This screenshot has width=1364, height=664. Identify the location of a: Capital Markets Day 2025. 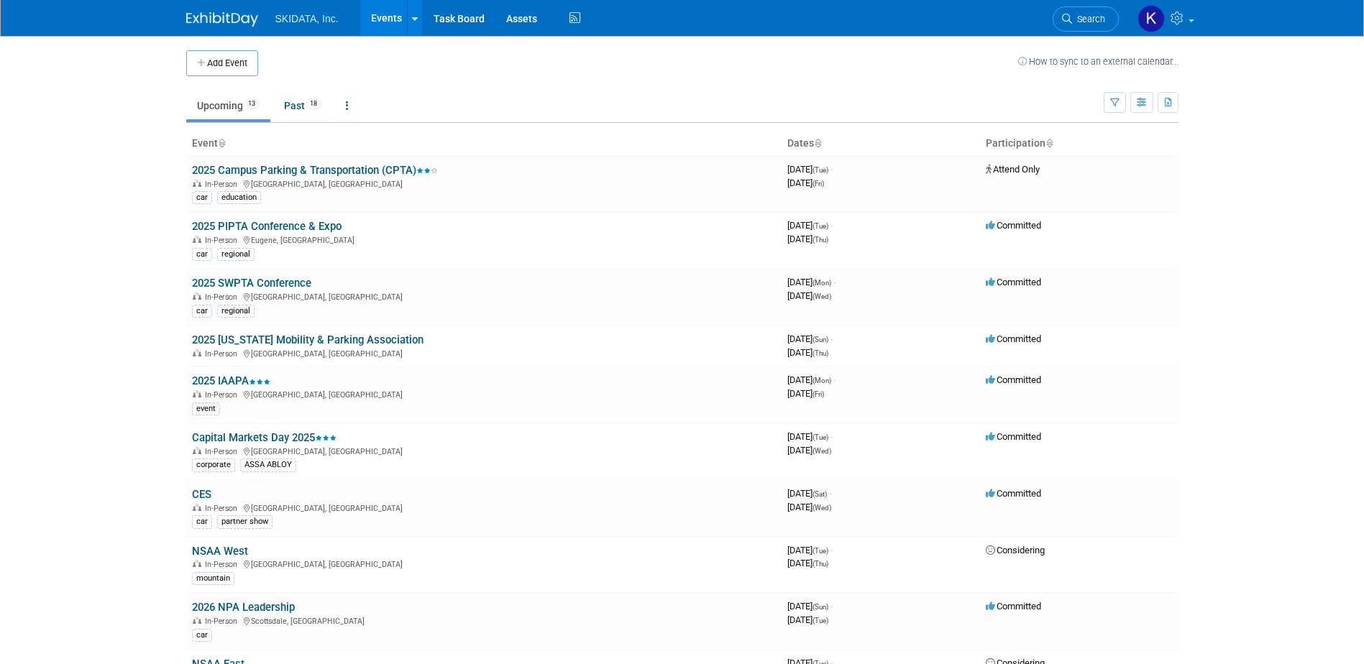
(264, 438).